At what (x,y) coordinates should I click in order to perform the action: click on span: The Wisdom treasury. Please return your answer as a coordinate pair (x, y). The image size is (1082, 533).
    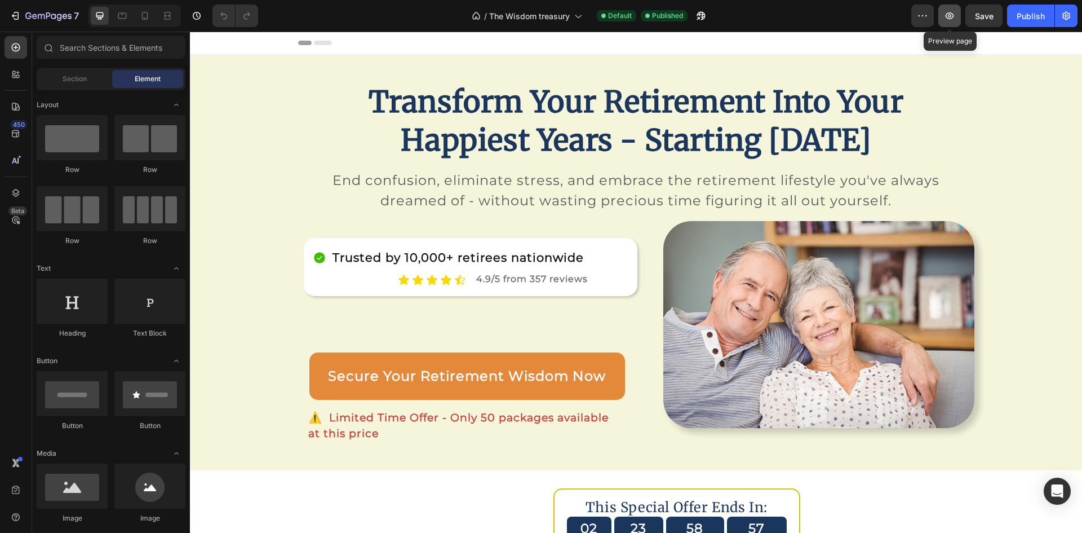
    Looking at the image, I should click on (529, 16).